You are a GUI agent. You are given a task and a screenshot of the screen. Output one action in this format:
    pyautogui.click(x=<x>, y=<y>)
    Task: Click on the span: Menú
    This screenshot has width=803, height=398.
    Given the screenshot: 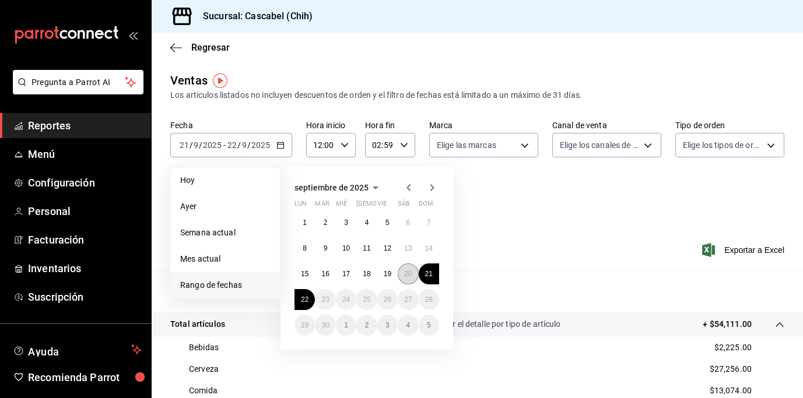 What is the action you would take?
    pyautogui.click(x=85, y=154)
    